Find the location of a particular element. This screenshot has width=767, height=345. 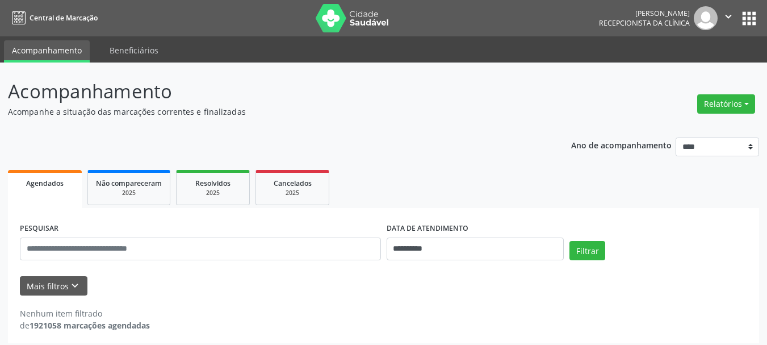

strong: 1921058 marcações agendadas is located at coordinates (90, 325).